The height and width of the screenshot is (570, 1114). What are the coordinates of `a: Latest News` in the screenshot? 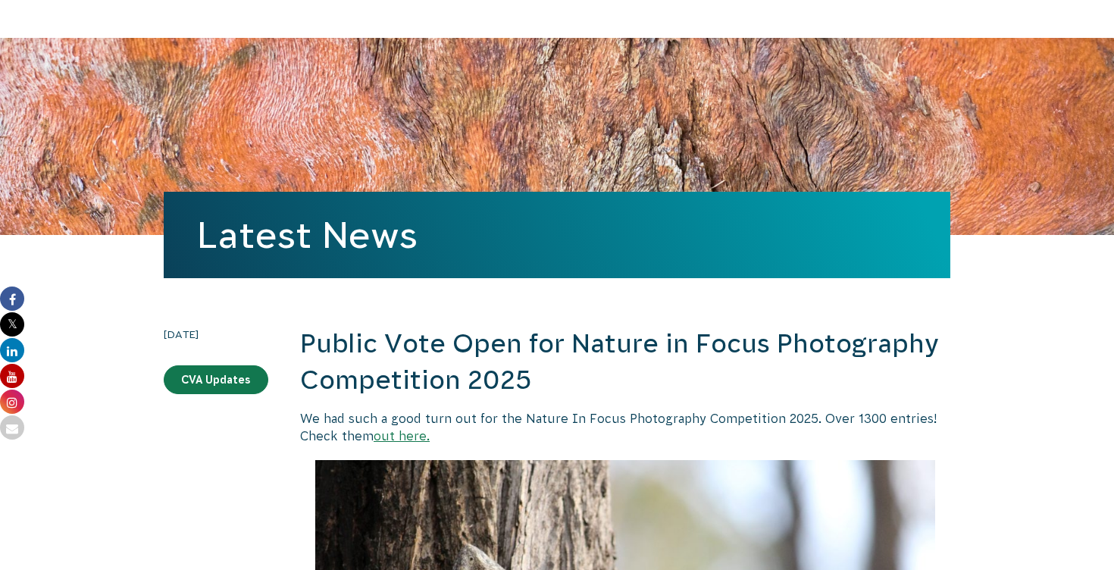 It's located at (307, 235).